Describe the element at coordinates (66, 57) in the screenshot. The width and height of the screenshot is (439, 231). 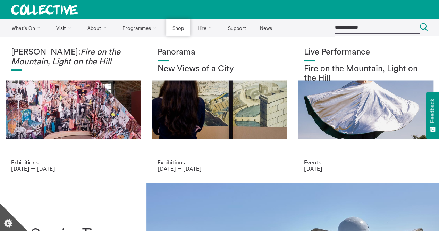
I see `em: Fire on the Mountain, Light on the Hill` at that location.